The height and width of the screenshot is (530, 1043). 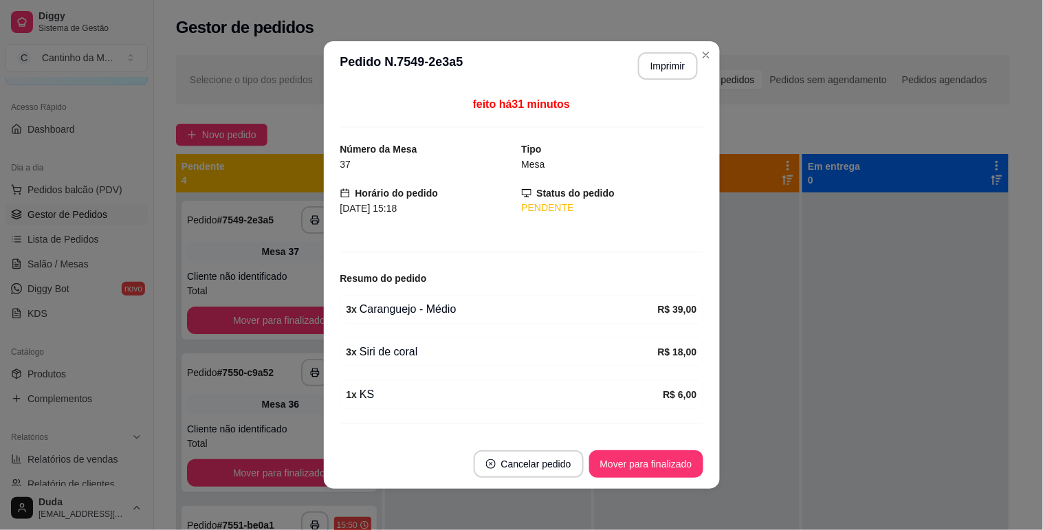 What do you see at coordinates (346, 164) in the screenshot?
I see `span: 37` at bounding box center [346, 164].